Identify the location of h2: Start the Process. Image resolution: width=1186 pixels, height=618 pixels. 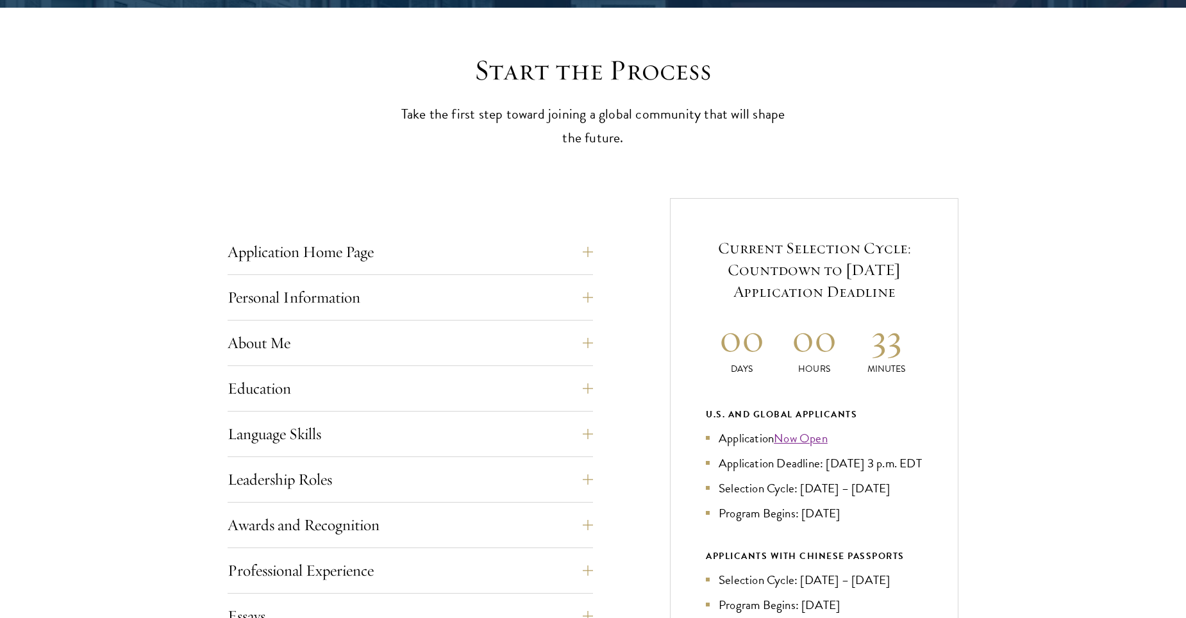
(593, 70).